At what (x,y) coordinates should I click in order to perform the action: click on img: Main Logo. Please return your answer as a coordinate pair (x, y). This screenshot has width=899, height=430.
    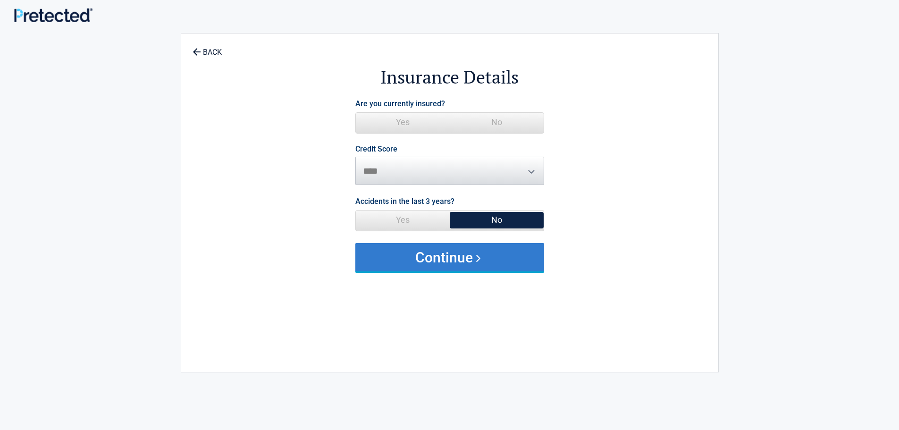
    Looking at the image, I should click on (53, 15).